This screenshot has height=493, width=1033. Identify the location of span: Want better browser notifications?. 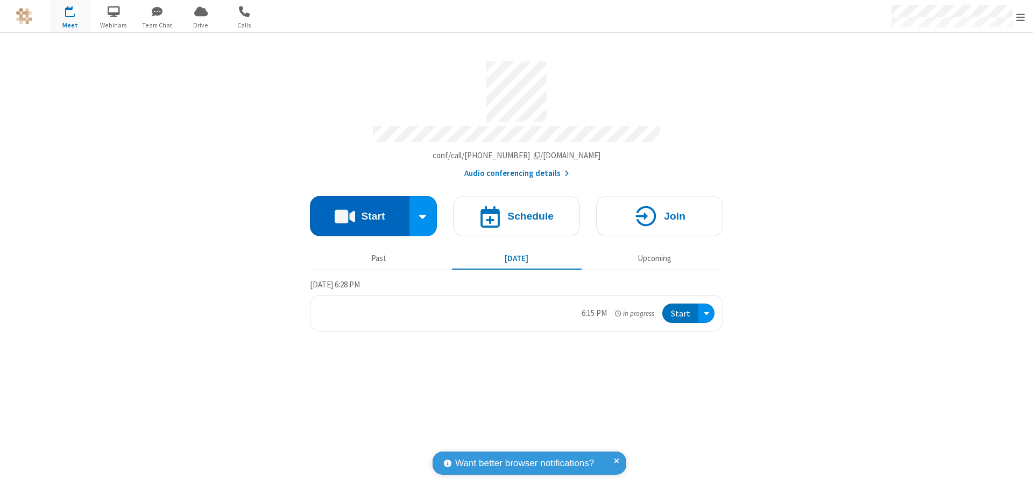
(524, 463).